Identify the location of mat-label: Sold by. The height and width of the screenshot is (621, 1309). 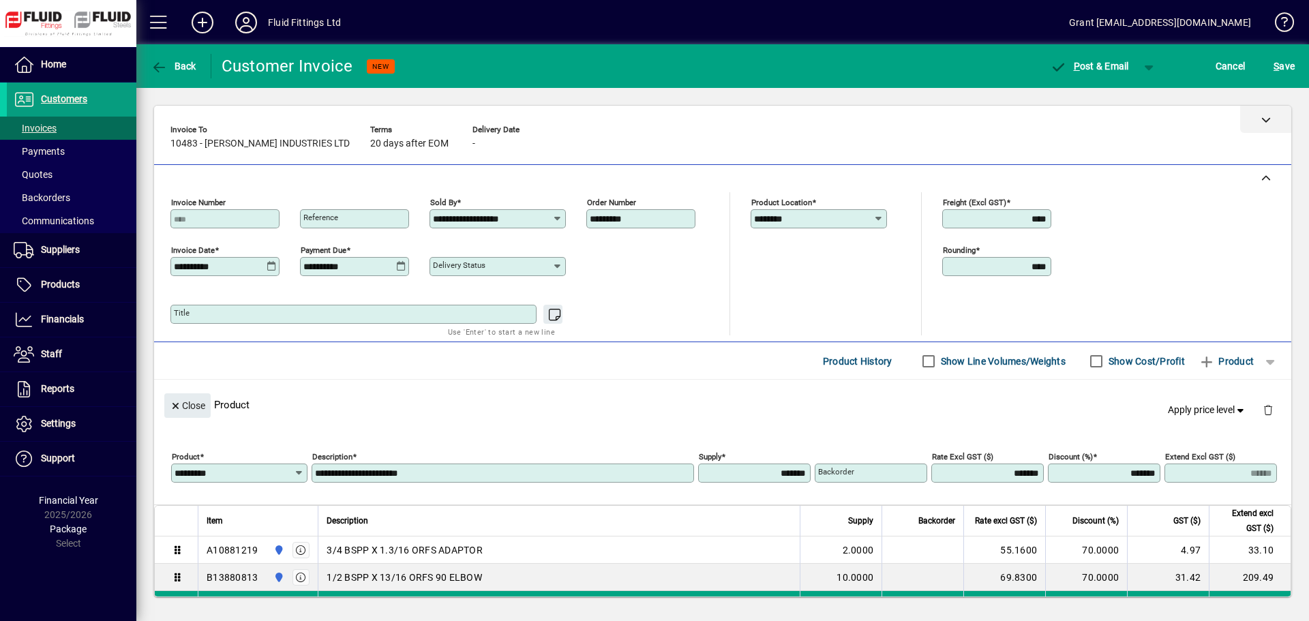
(443, 202).